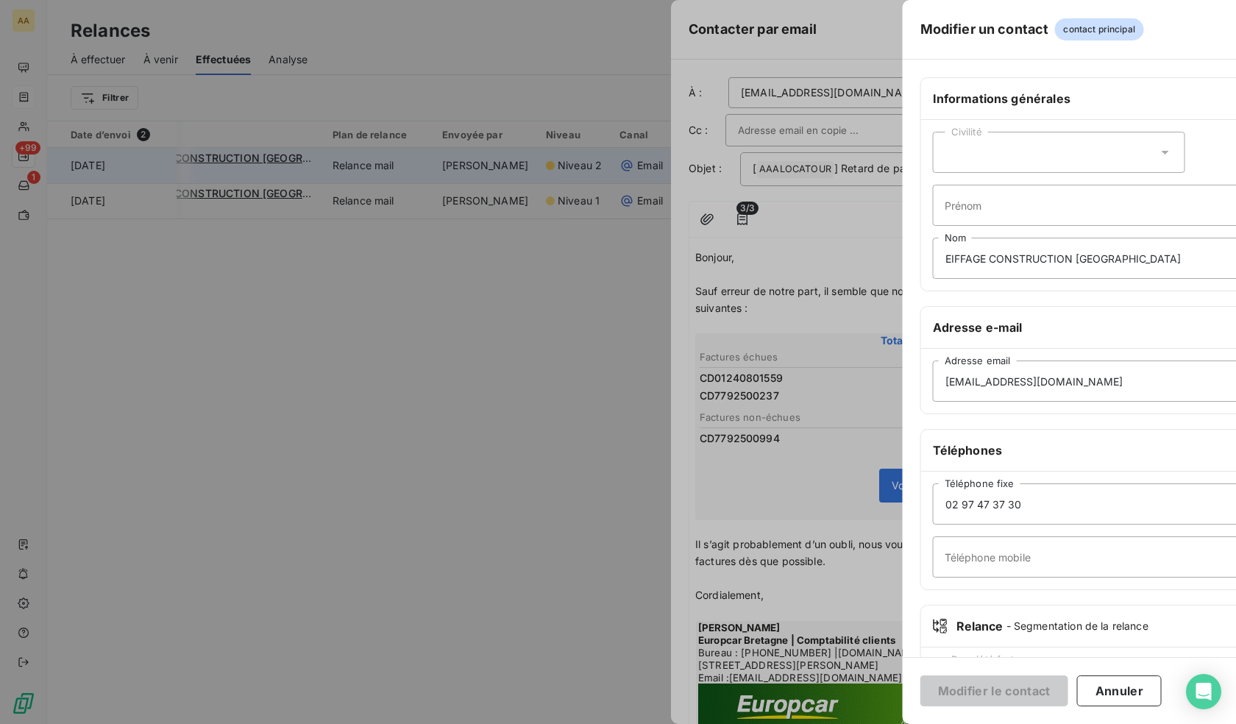 The width and height of the screenshot is (1236, 724). What do you see at coordinates (1204, 692) in the screenshot?
I see `div: Open Intercom Messenger` at bounding box center [1204, 692].